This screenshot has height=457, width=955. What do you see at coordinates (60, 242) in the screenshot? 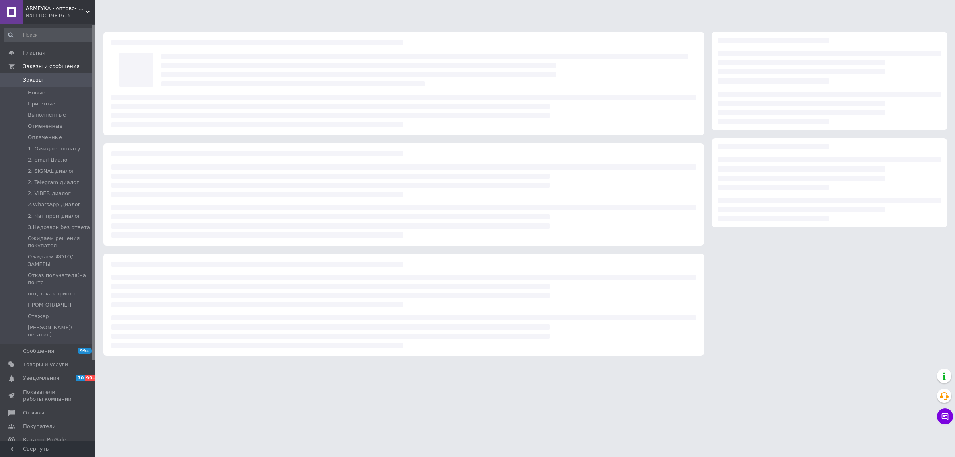
I see `span: Ожидаем решения покупател` at bounding box center [60, 242].